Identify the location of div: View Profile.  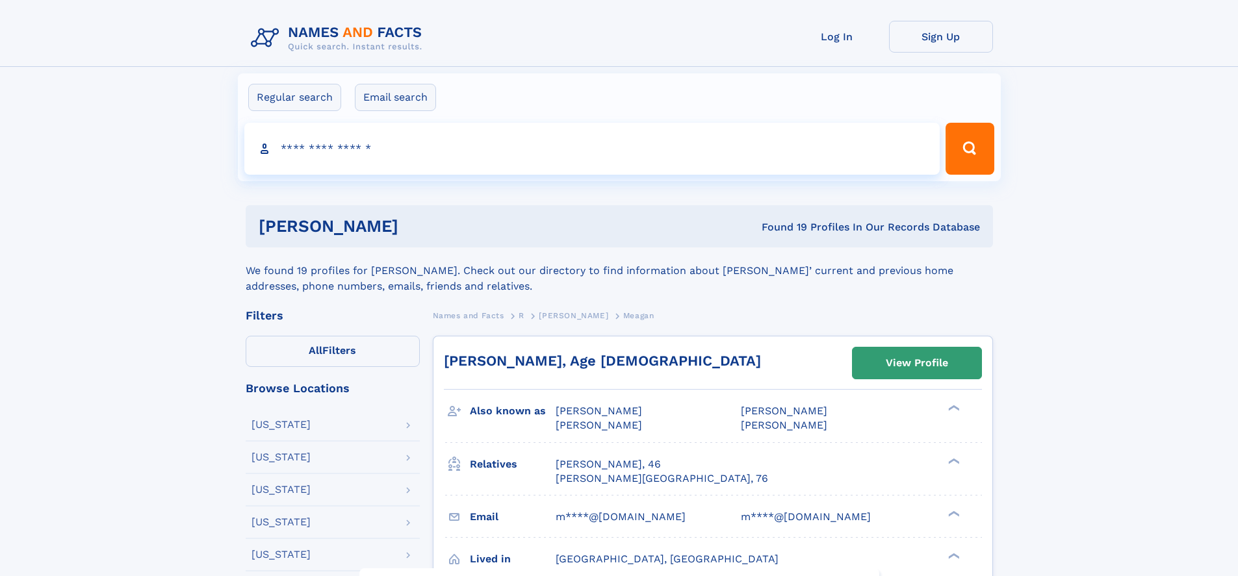
(917, 363).